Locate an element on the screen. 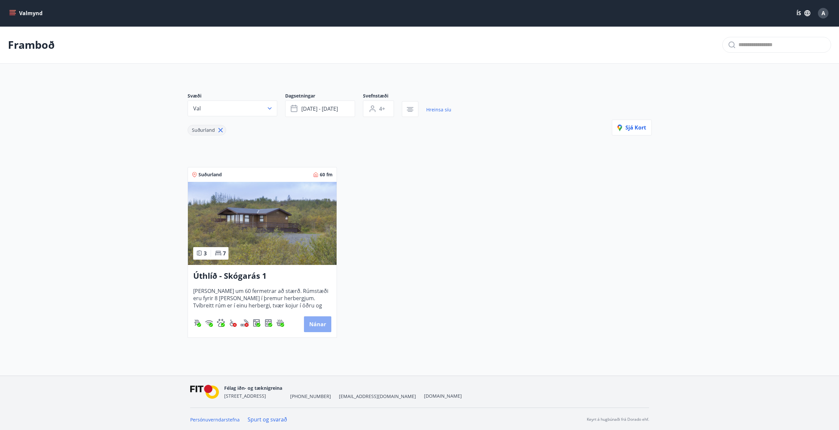 The height and width of the screenshot is (430, 839). img: HJRyFFsYp6qjeUYhR4dAD8CaCEsnIFYZ05miwXoh.svg is located at coordinates (209, 323).